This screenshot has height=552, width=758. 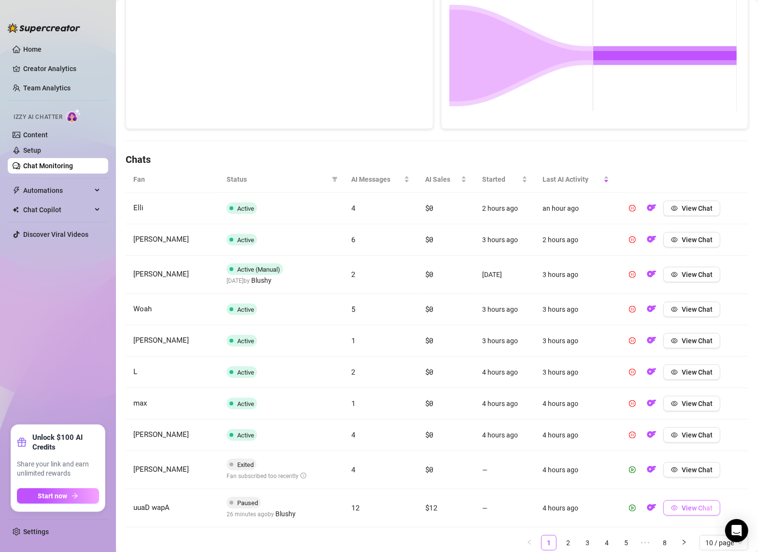 What do you see at coordinates (576, 208) in the screenshot?
I see `td: an hour ago` at bounding box center [576, 208].